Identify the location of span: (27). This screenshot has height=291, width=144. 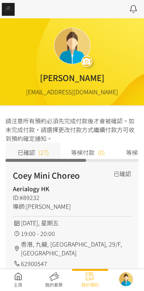
(44, 152).